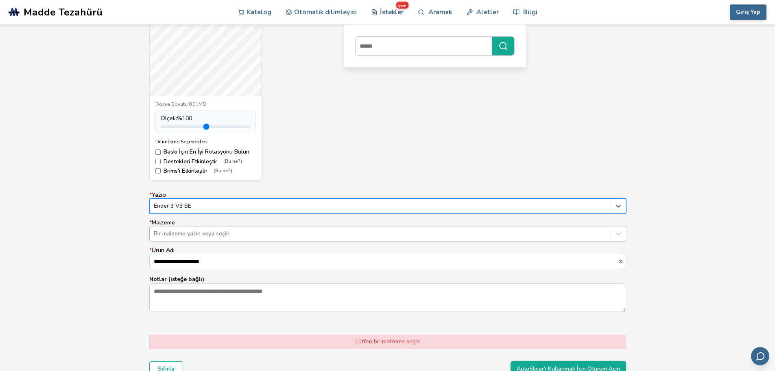 The height and width of the screenshot is (371, 775). What do you see at coordinates (163, 250) in the screenshot?
I see `font: Ürün Adı` at bounding box center [163, 250].